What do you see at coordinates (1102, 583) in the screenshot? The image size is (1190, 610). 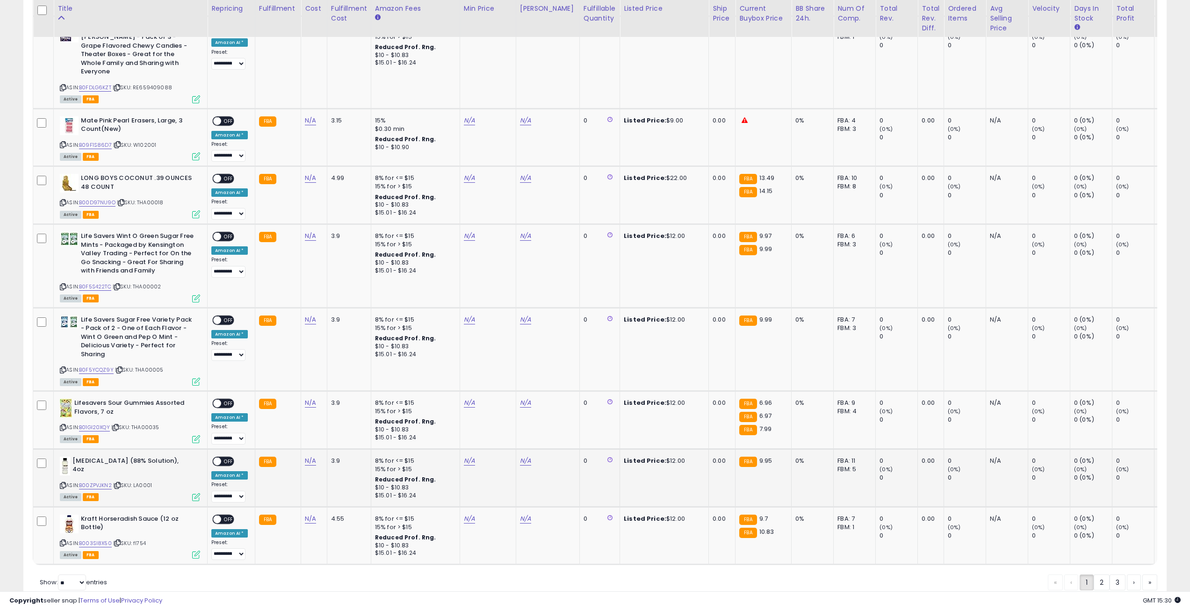 I see `a: 2` at bounding box center [1102, 583].